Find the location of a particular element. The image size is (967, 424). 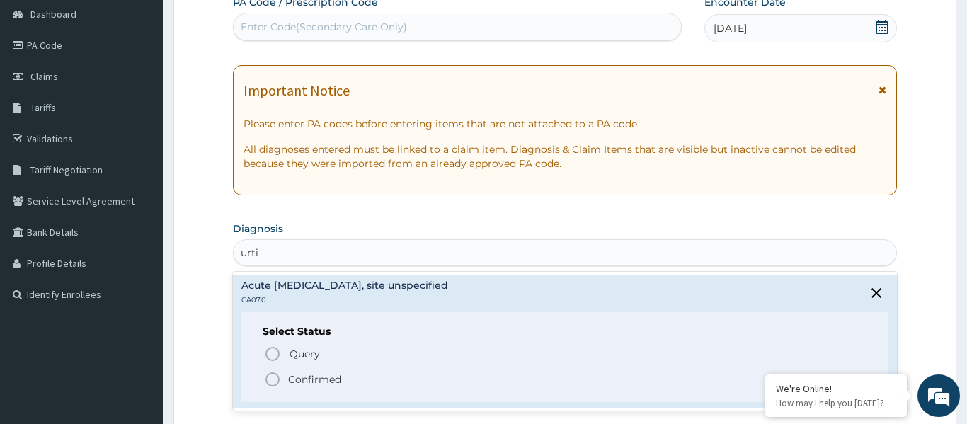

textarea: Type your message and hit 'Enter' is located at coordinates (138, 302).